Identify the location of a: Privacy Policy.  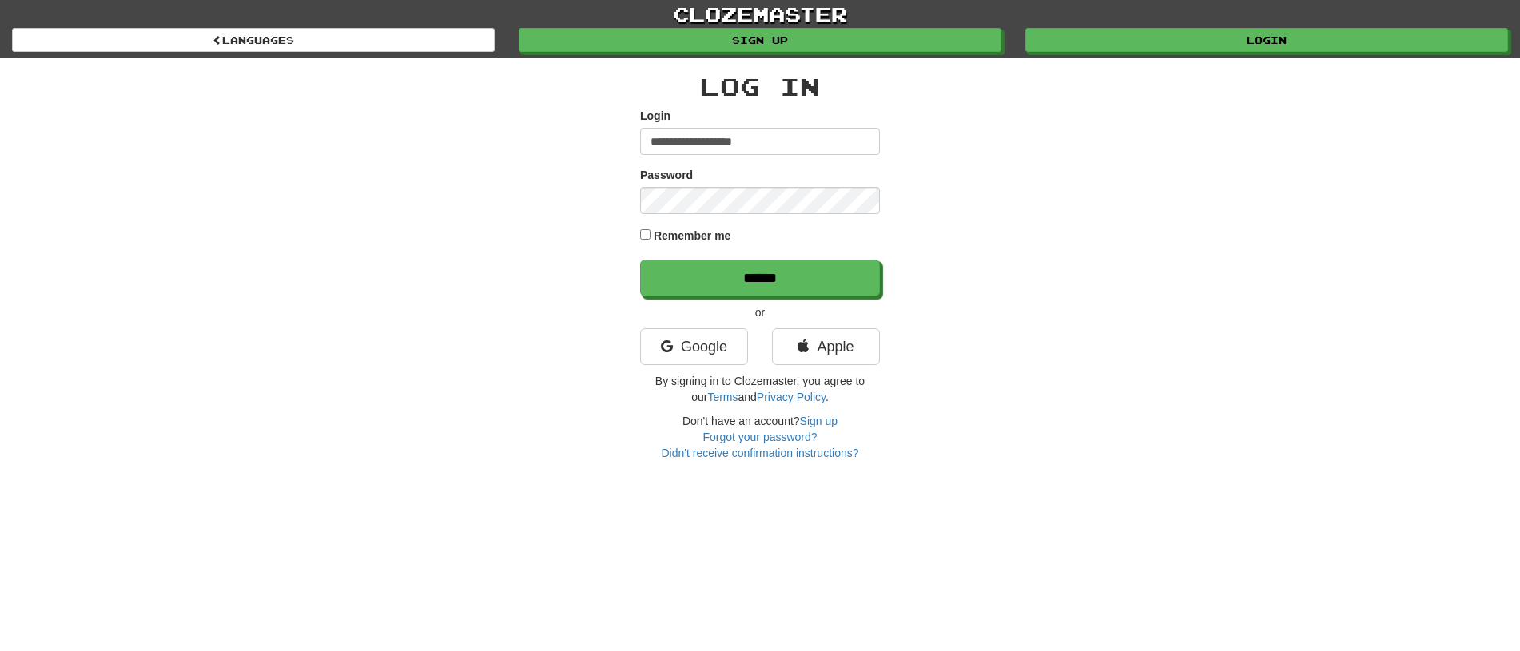
(791, 397).